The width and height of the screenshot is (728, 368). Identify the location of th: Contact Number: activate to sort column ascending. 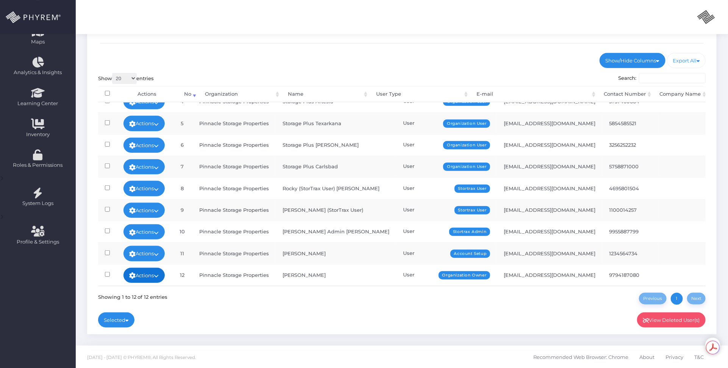
(625, 94).